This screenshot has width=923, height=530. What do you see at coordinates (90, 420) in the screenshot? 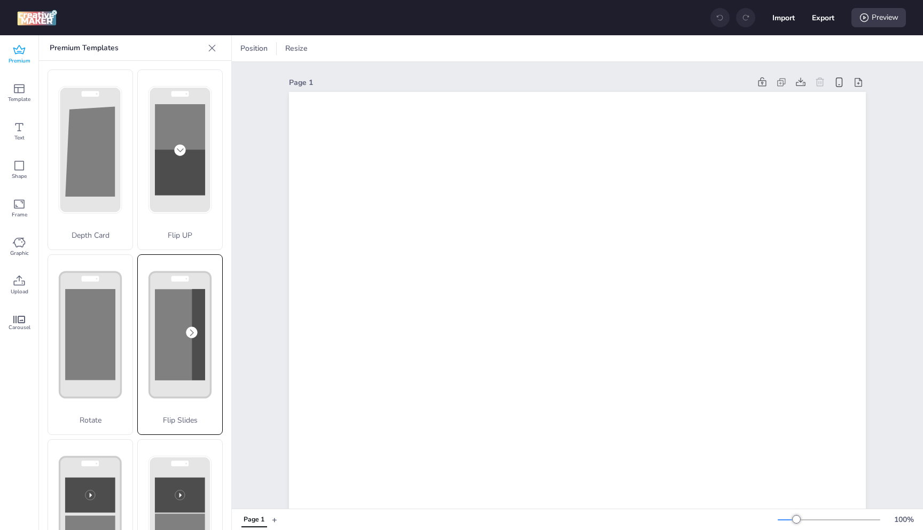
I see `p: Rotate` at bounding box center [90, 420].